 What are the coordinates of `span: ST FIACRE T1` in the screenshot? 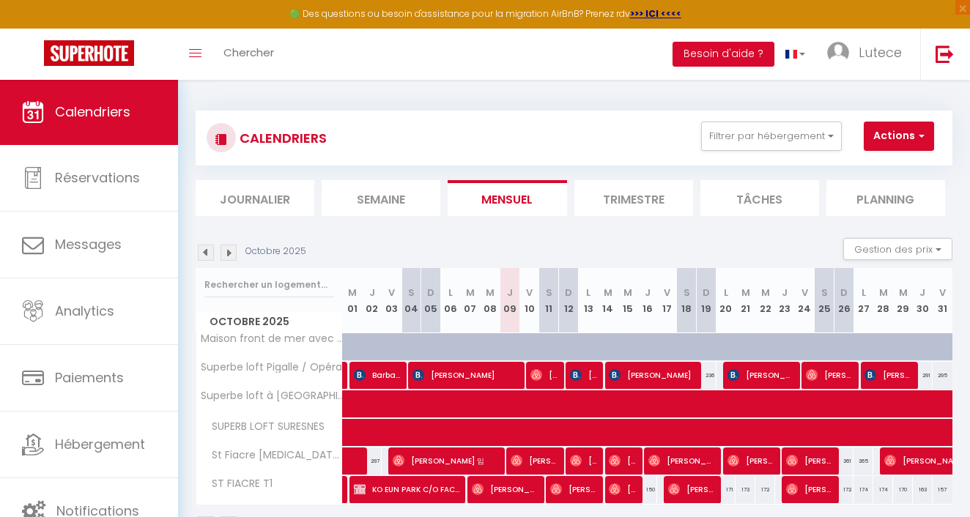 It's located at (237, 484).